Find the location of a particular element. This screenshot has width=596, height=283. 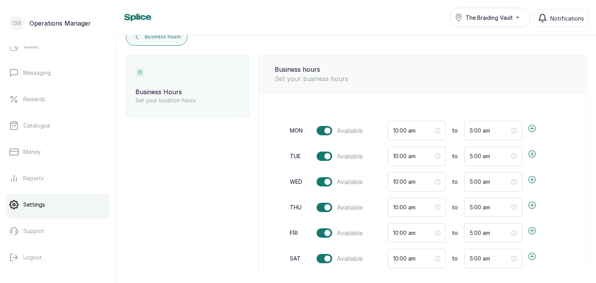

a: Support is located at coordinates (58, 231).